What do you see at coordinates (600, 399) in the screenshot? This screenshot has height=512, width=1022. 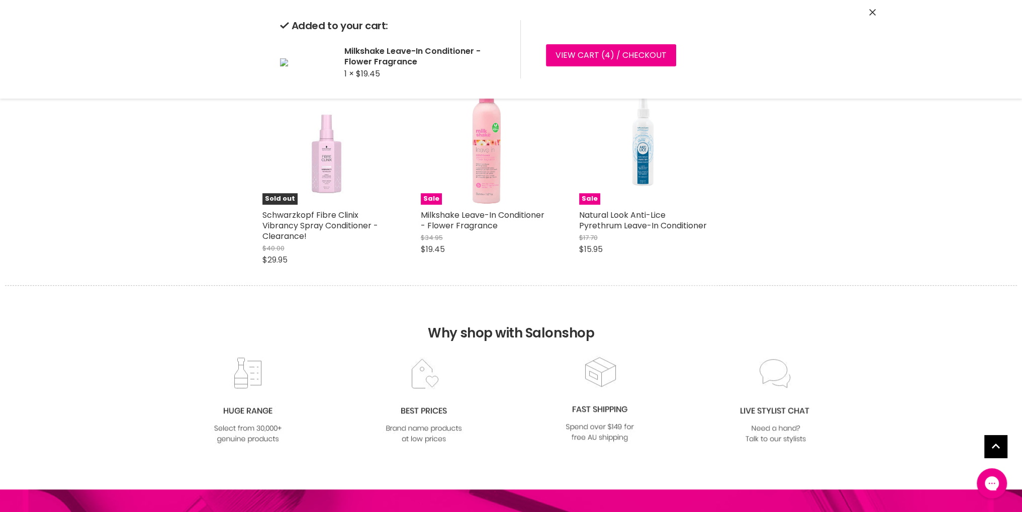 I see `img: fast.jpg` at bounding box center [600, 399].